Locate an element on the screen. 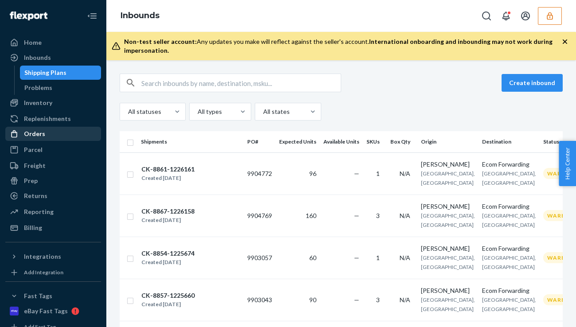 This screenshot has height=327, width=576. a: Shipping Plans is located at coordinates (61, 73).